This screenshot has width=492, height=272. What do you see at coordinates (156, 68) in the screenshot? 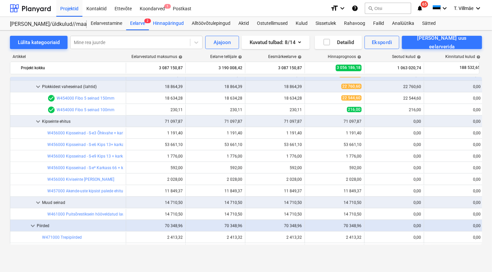
I see `div: 3 087 150,87` at bounding box center [156, 68].